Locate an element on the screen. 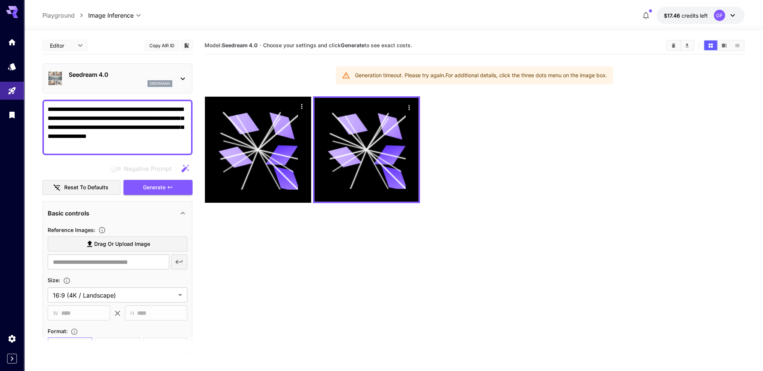  button: Show media in grid view is located at coordinates (710, 45).